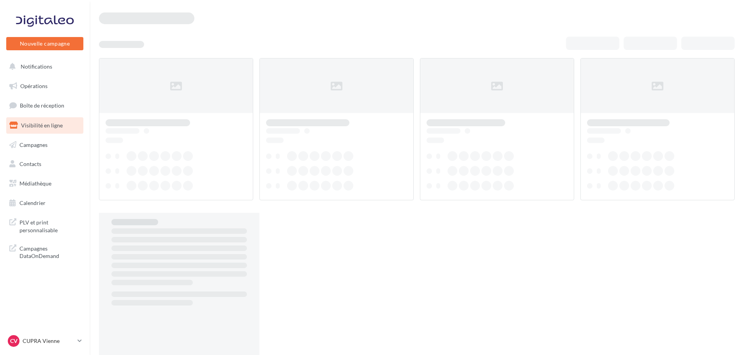 The height and width of the screenshot is (355, 744). Describe the element at coordinates (45, 105) in the screenshot. I see `a: Boîte de réception` at that location.